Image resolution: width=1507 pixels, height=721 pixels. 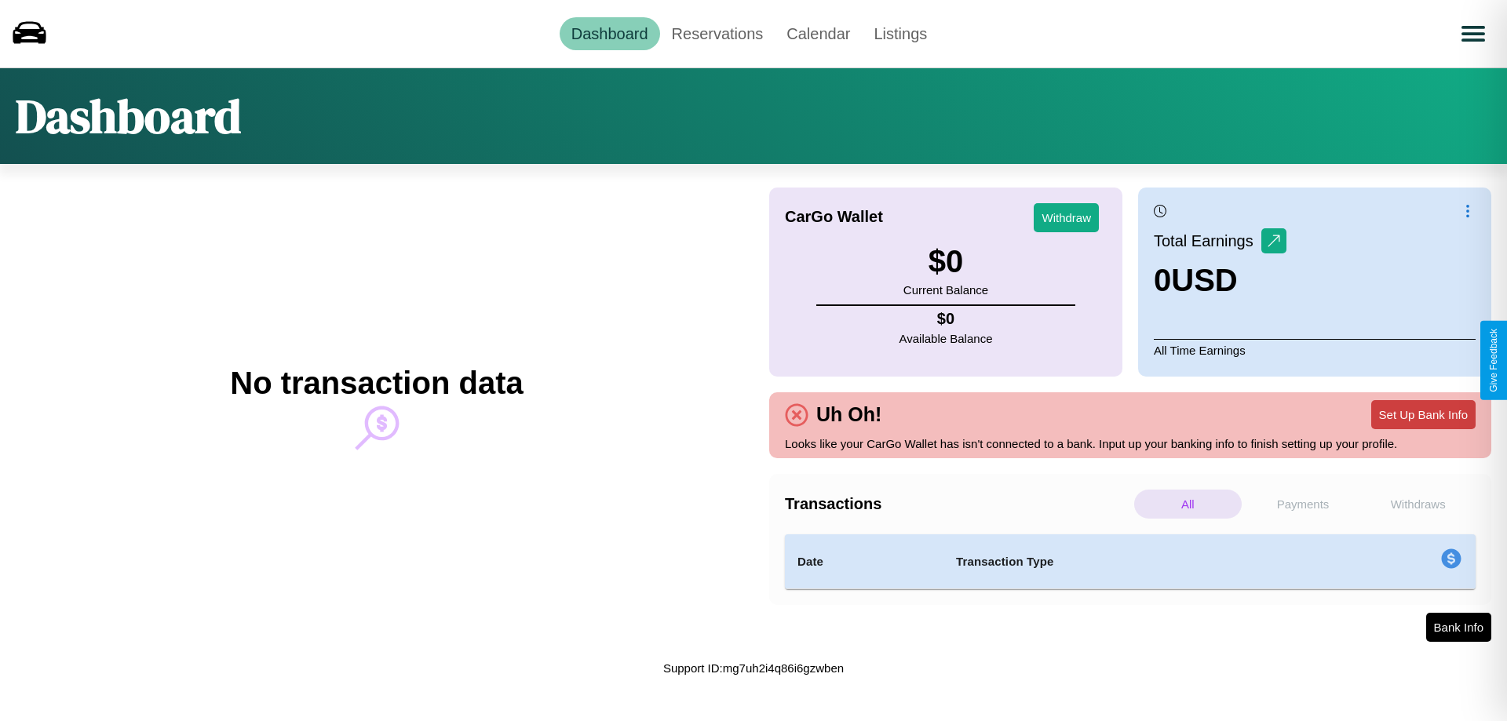 I want to click on p: Available Balance, so click(x=945, y=338).